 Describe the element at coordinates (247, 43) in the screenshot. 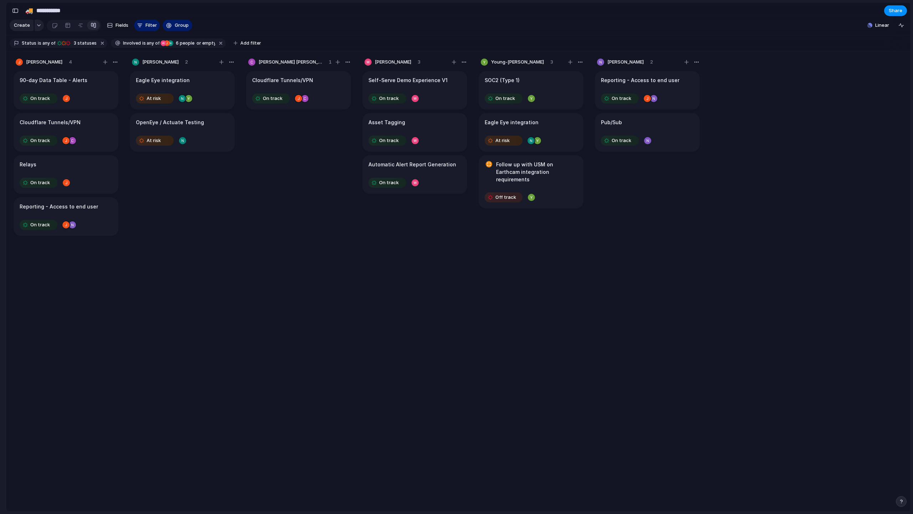

I see `button: Add filter` at that location.